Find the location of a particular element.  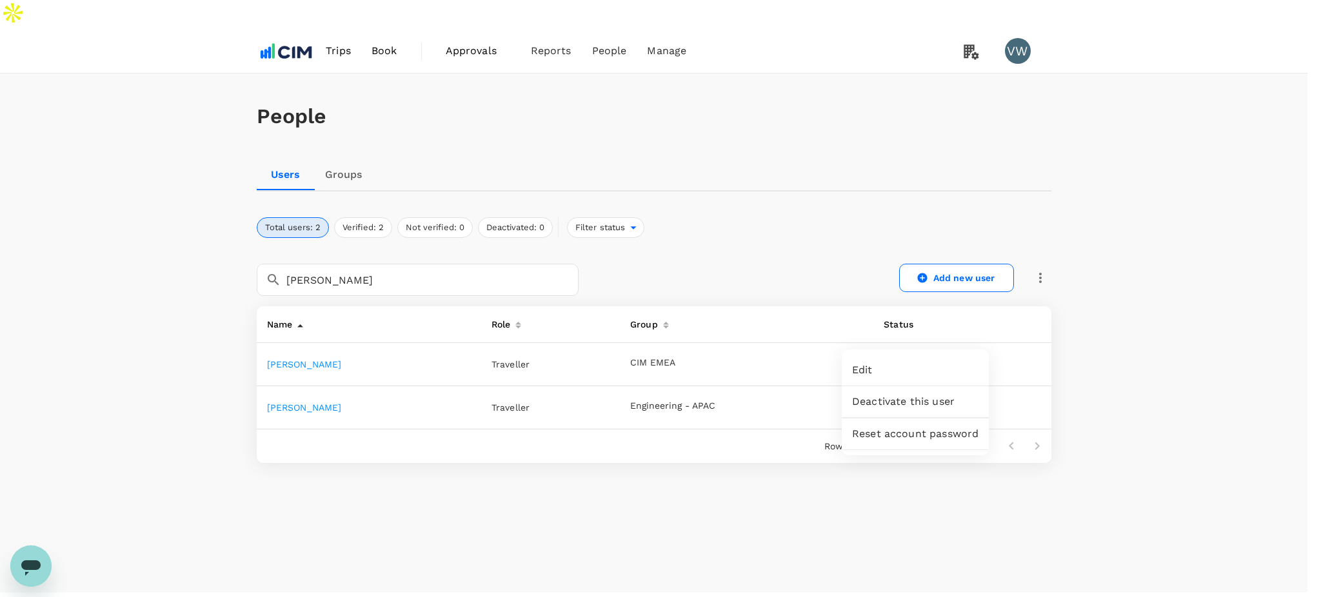

div: Reset account password is located at coordinates (915, 434).